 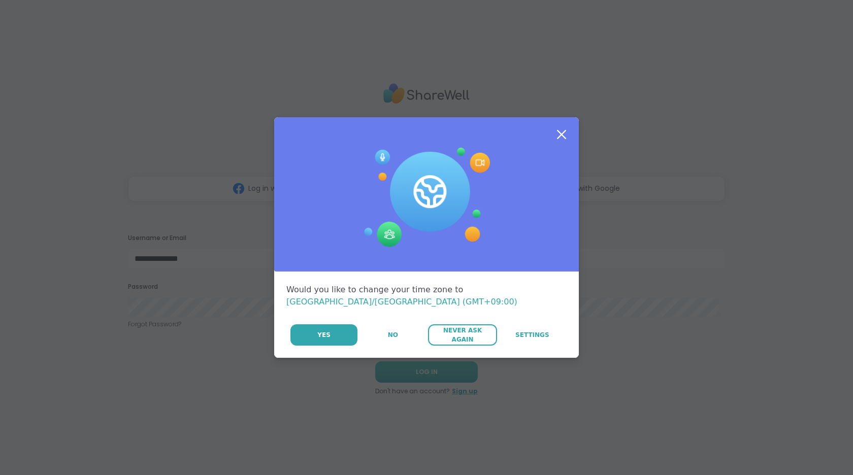 I want to click on span: No, so click(x=393, y=335).